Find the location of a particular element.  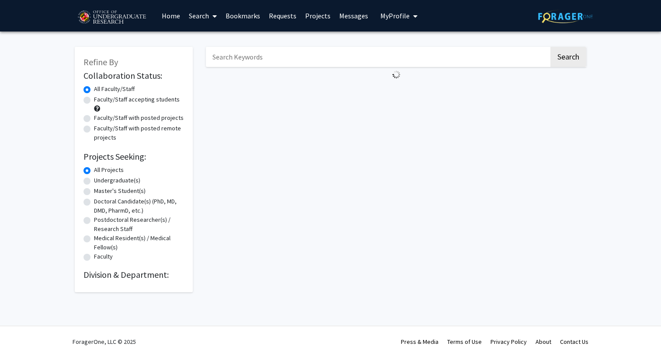

a: Search is located at coordinates (203, 16).